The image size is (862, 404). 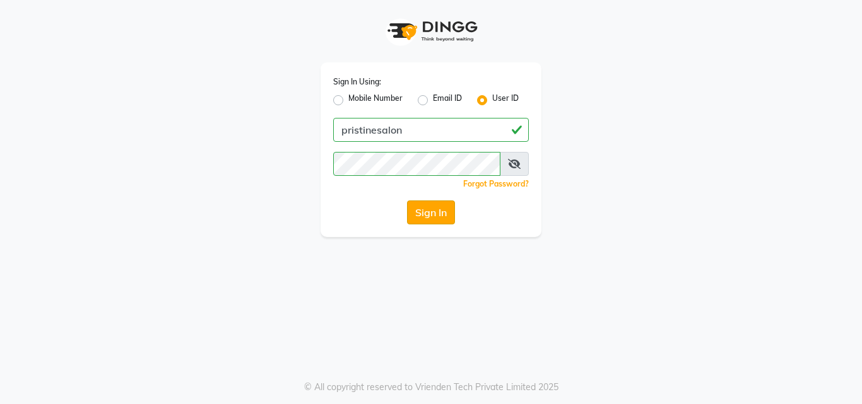 I want to click on label: User ID, so click(x=505, y=100).